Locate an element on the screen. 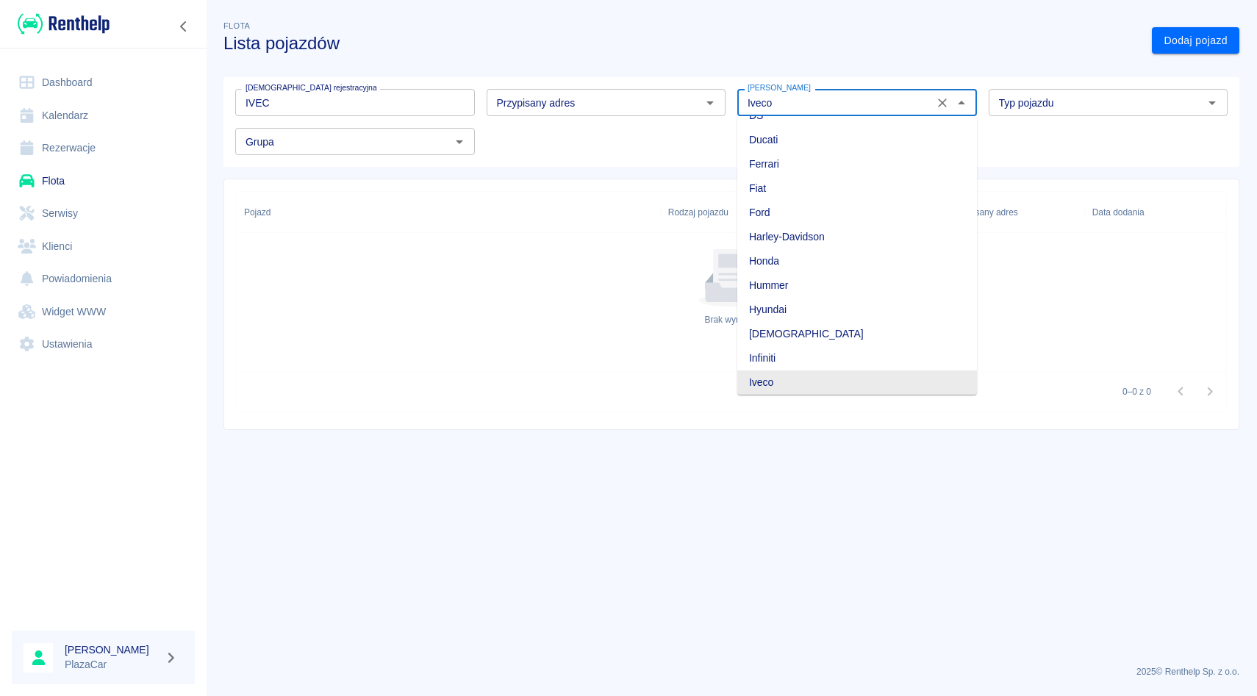  button: Sort is located at coordinates (281, 212).